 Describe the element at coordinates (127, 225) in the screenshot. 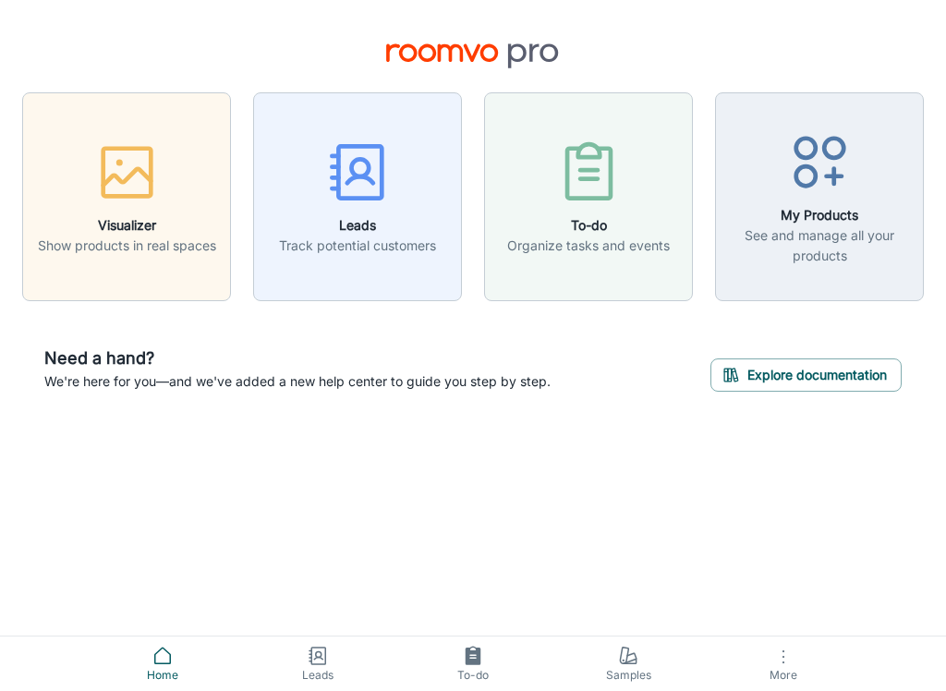

I see `h6: Visualizer` at that location.